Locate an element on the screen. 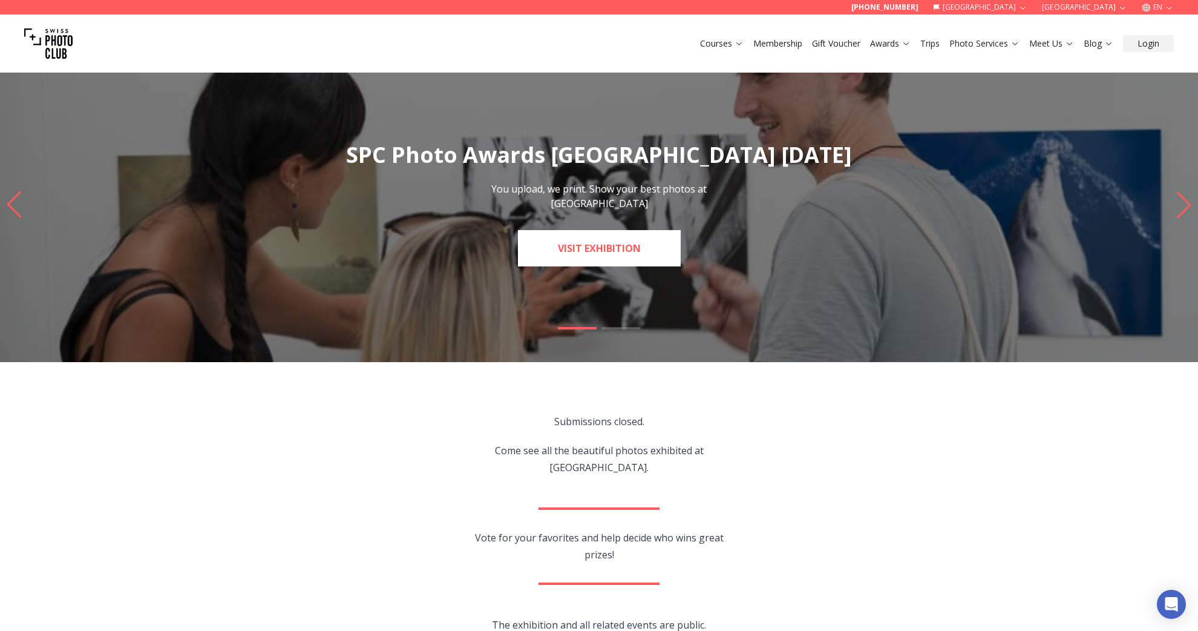 The height and width of the screenshot is (631, 1198). a: Photo Services is located at coordinates (985, 44).